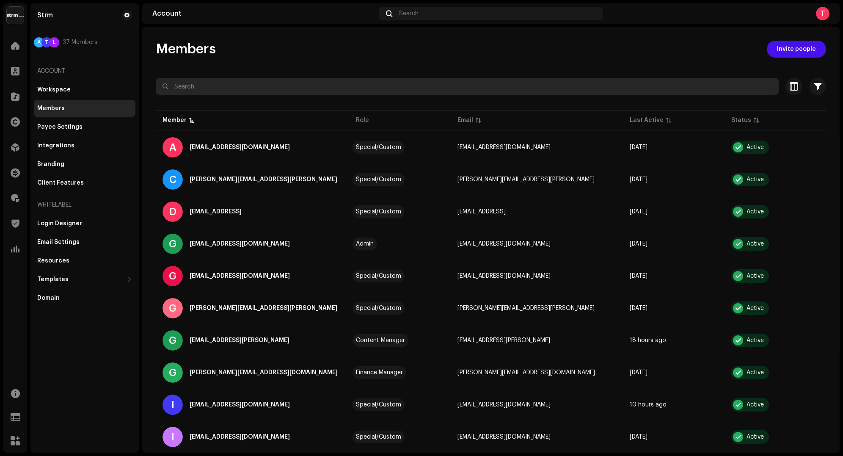 This screenshot has height=456, width=843. Describe the element at coordinates (56, 146) in the screenshot. I see `div: Integrations` at that location.